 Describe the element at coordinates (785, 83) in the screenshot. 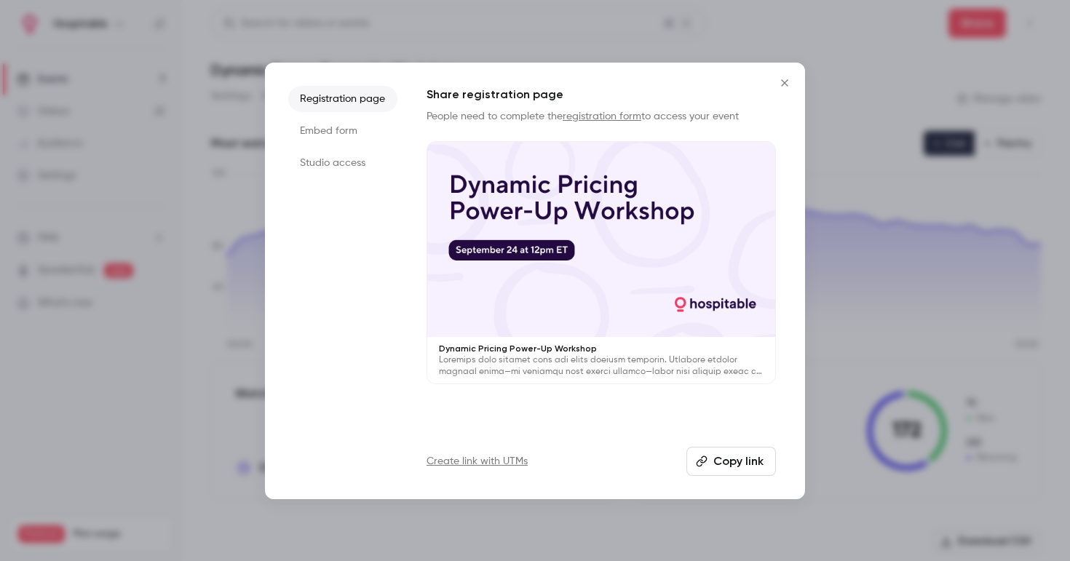

I see `button: Close` at that location.